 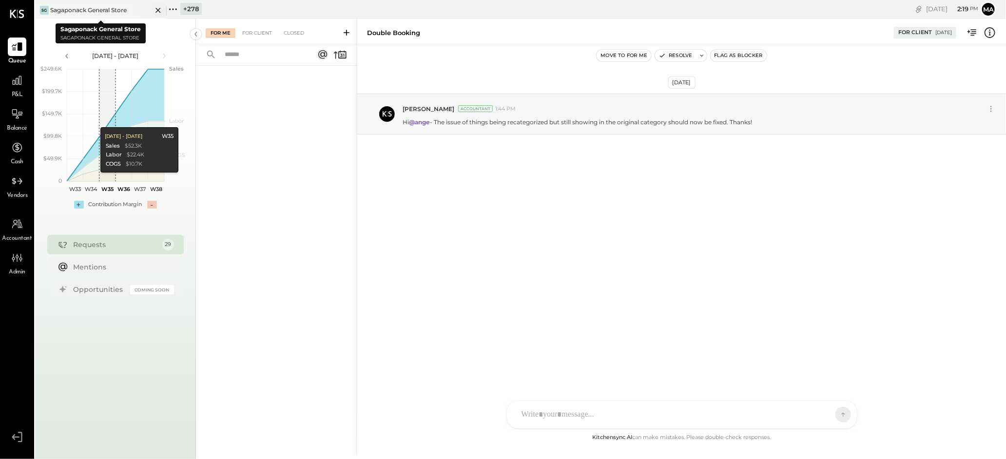 I want to click on div: $10.7K, so click(x=134, y=164).